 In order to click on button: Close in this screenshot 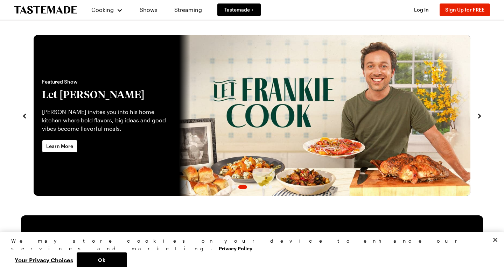, I will do `click(495, 240)`.